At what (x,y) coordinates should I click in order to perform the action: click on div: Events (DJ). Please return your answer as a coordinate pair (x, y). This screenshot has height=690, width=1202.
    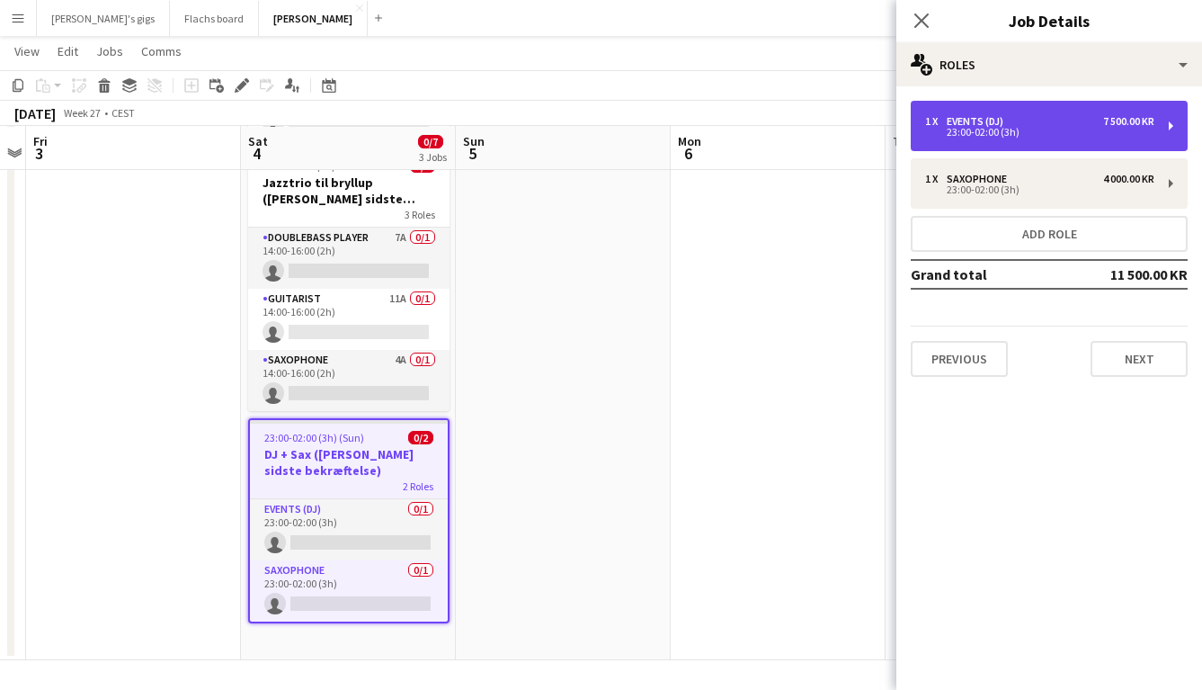
    Looking at the image, I should click on (978, 121).